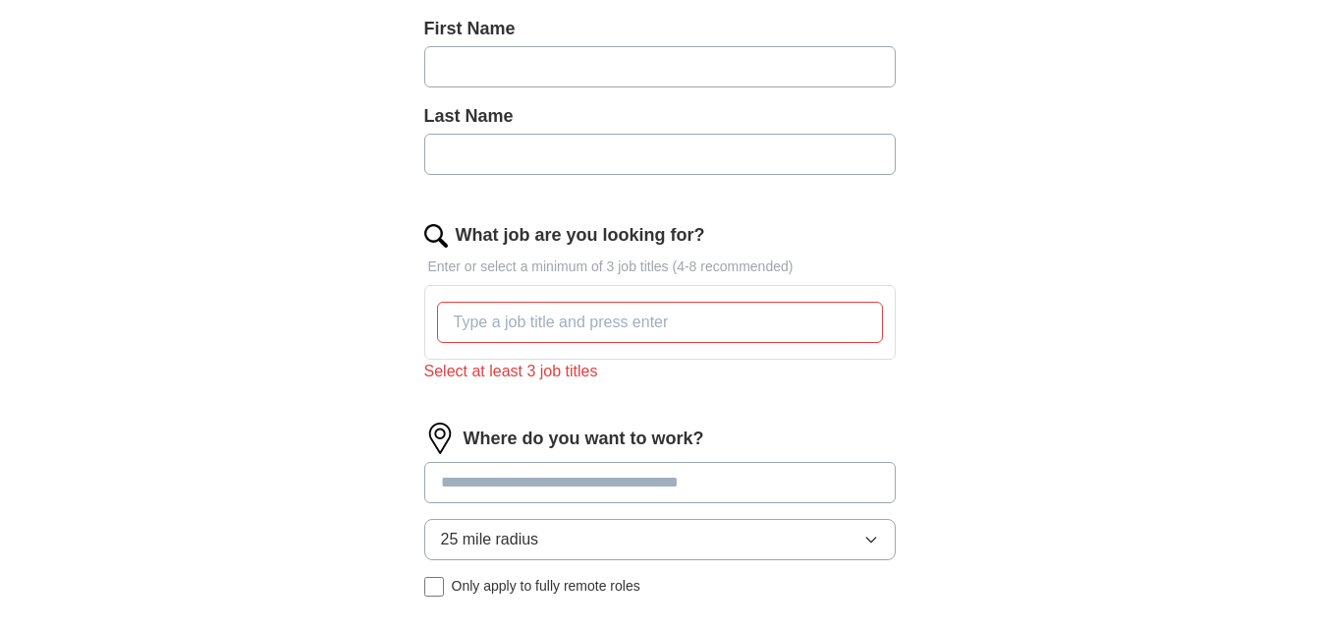  What do you see at coordinates (660, 28) in the screenshot?
I see `label: First Name` at bounding box center [660, 28].